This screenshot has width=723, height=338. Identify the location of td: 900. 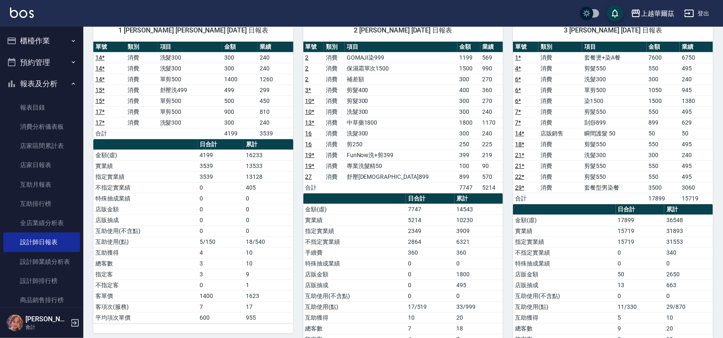
(240, 112).